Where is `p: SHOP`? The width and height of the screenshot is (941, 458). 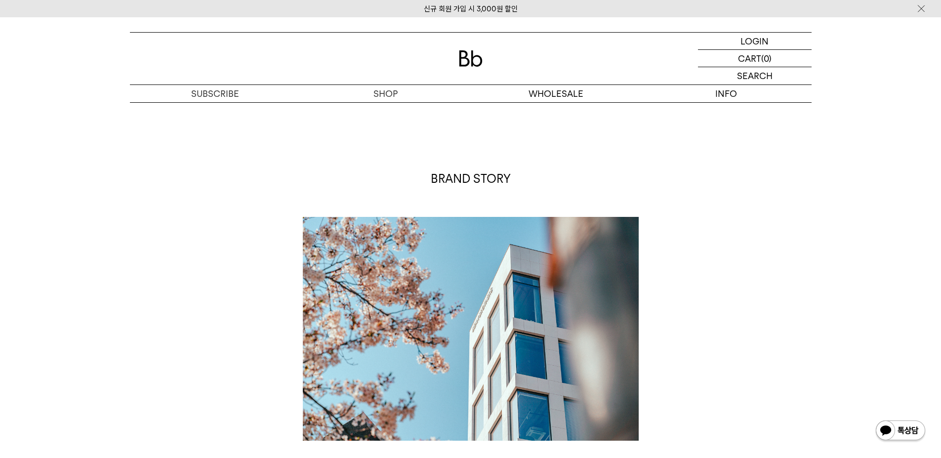 p: SHOP is located at coordinates (385, 93).